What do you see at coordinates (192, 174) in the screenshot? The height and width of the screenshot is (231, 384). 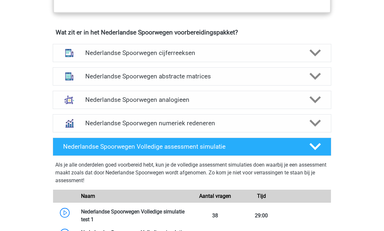 I see `div: Als je alle onderdelen goed voorbereid hebt, kun je de volledige assessment simulaties doen waarb...` at bounding box center [192, 174].